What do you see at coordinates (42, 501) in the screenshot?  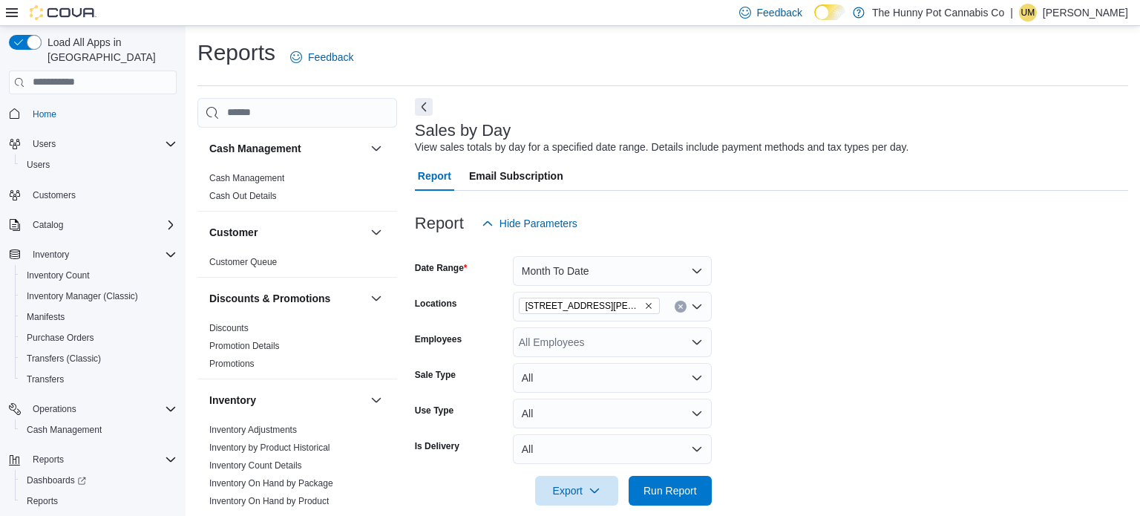 I see `a: Reports` at bounding box center [42, 501].